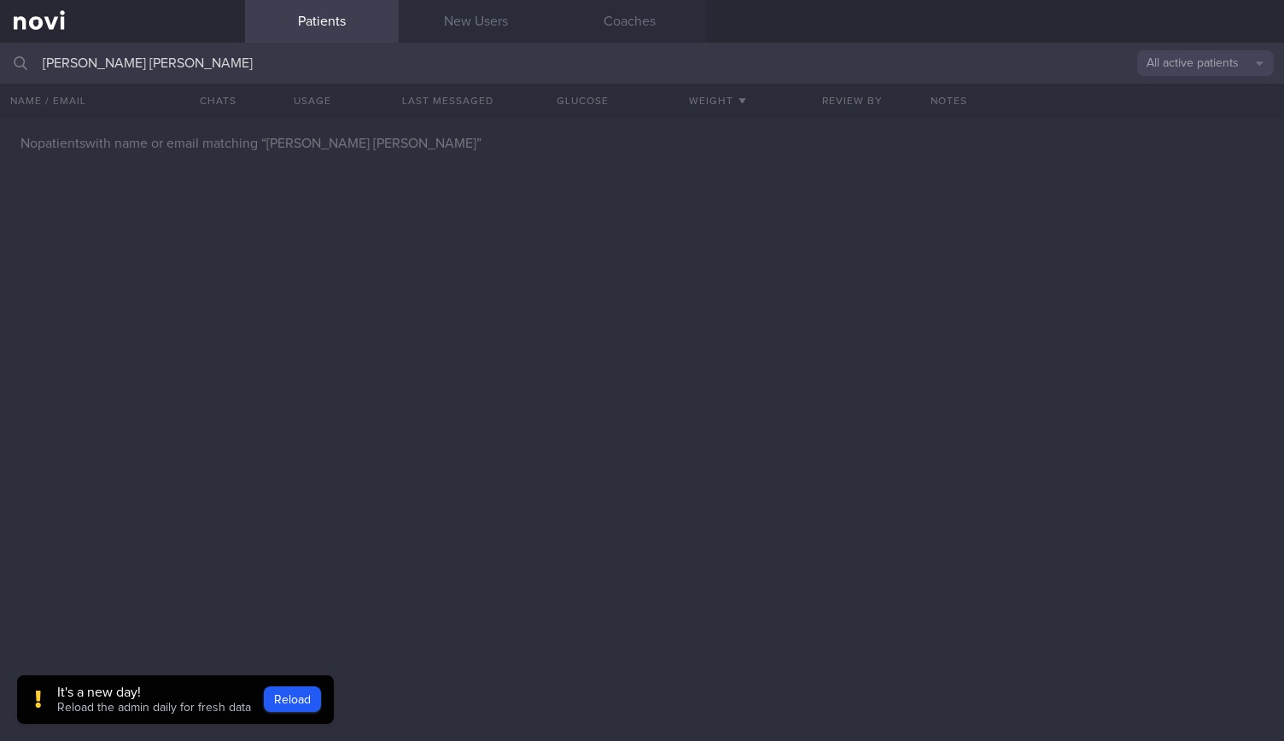  I want to click on button: Glucose, so click(582, 101).